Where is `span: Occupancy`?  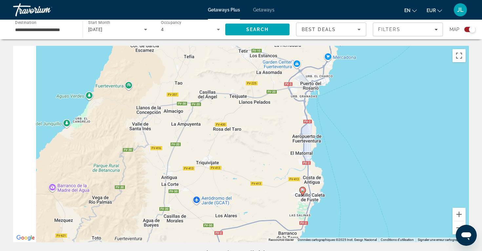
span: Occupancy is located at coordinates (171, 23).